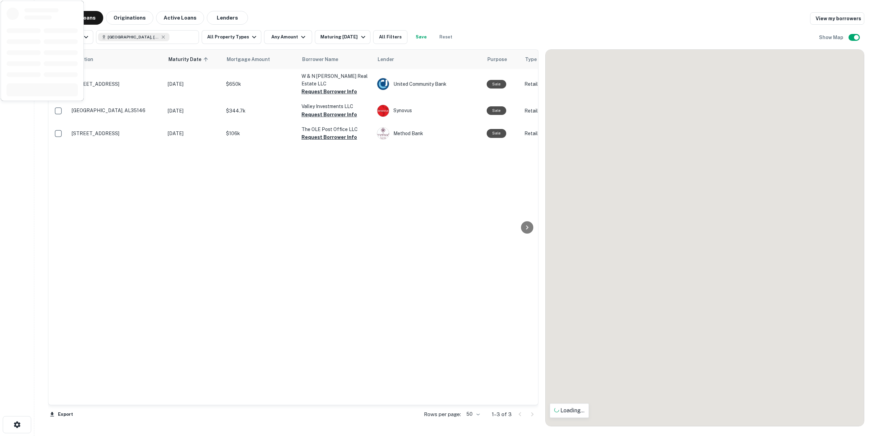 Image resolution: width=878 pixels, height=436 pixels. I want to click on div: Method Bank, so click(428, 133).